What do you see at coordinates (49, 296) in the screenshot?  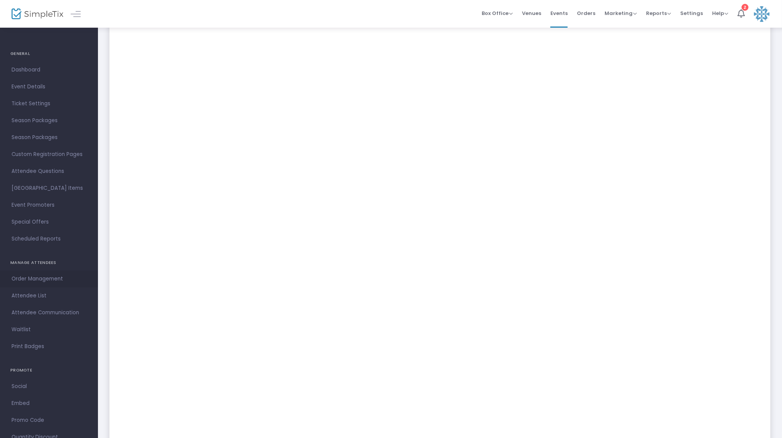 I see `span: Attendee List` at bounding box center [49, 296].